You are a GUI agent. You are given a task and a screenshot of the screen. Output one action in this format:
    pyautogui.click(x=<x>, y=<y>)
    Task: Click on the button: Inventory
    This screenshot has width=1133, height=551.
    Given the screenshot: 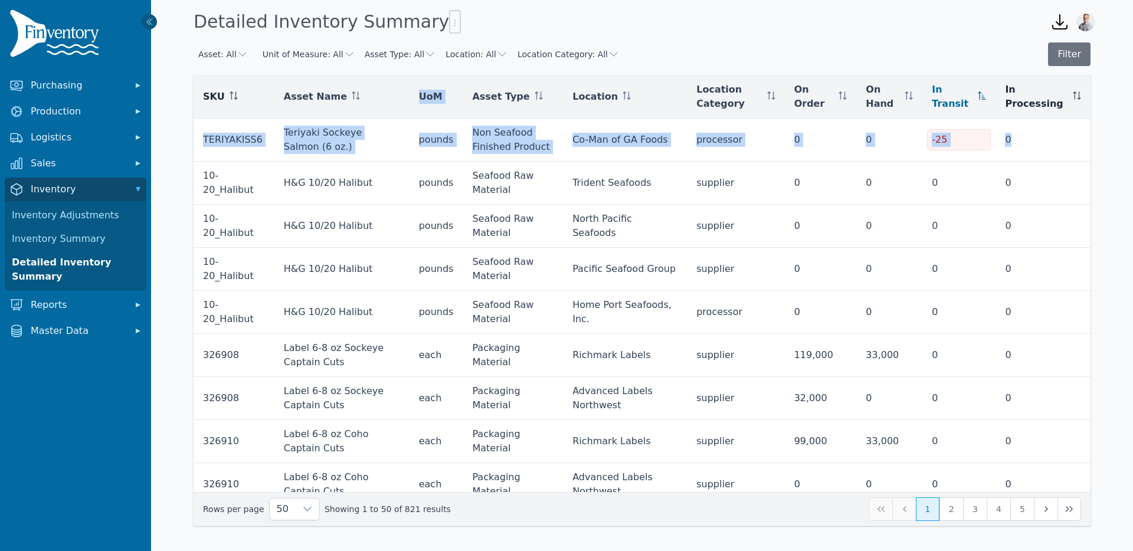 What is the action you would take?
    pyautogui.click(x=76, y=189)
    